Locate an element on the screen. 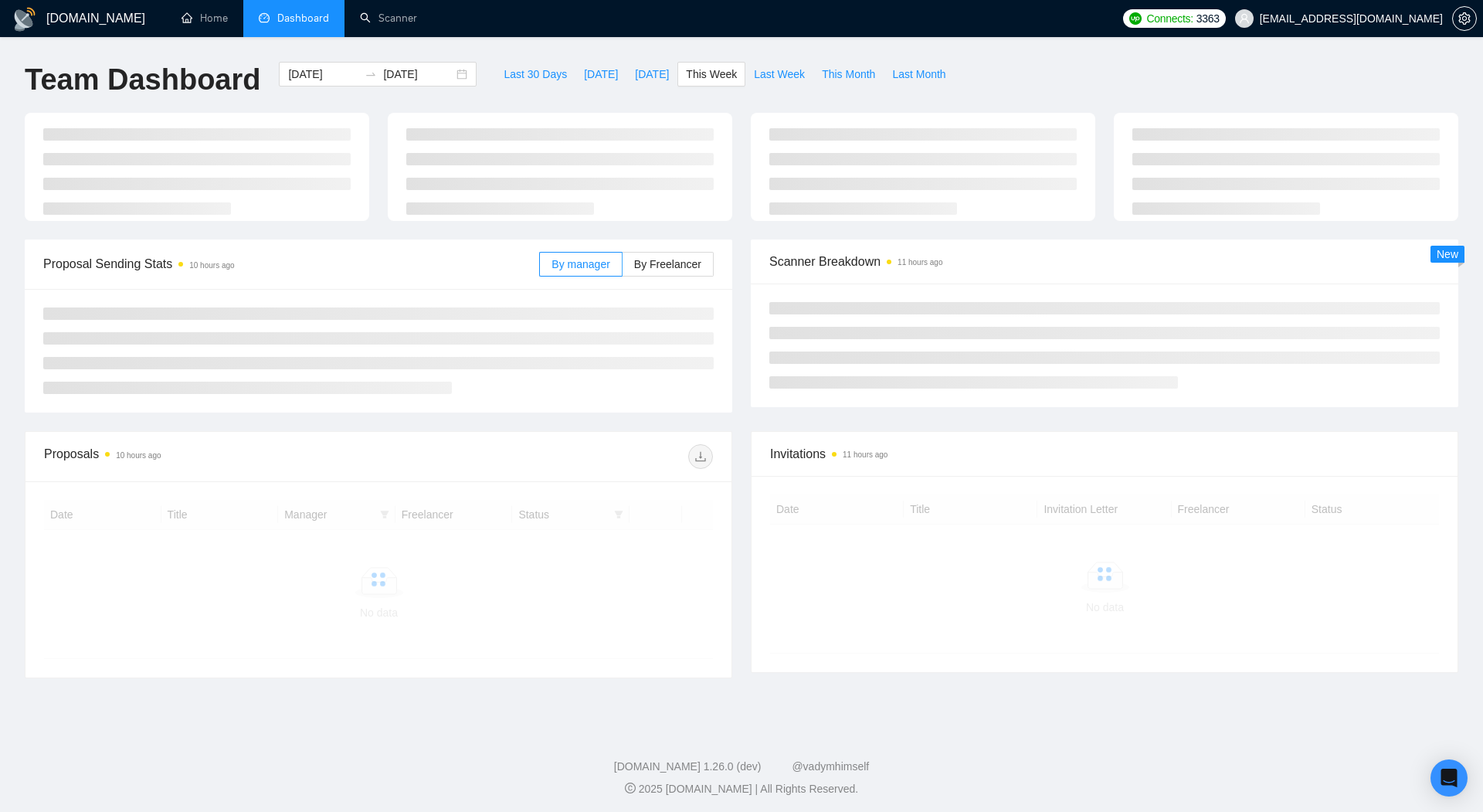  span: By manager is located at coordinates (580, 264).